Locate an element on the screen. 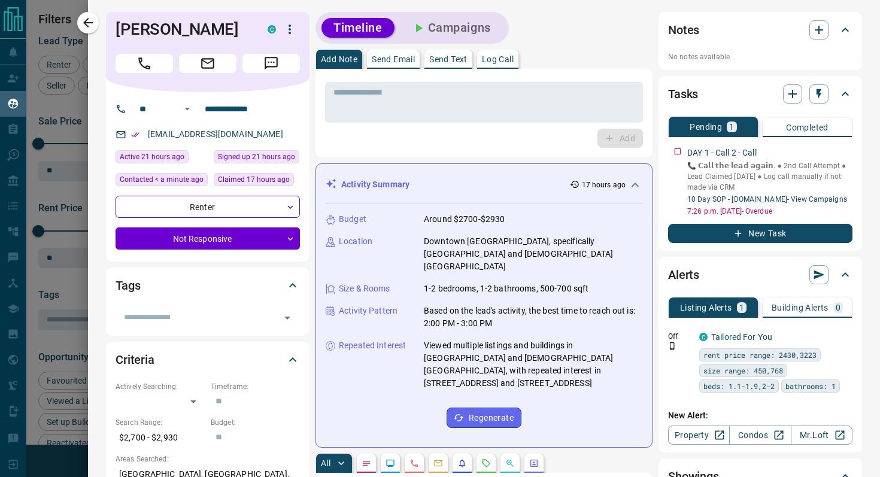 The width and height of the screenshot is (880, 477). span: bathrooms: 1 is located at coordinates (810, 386).